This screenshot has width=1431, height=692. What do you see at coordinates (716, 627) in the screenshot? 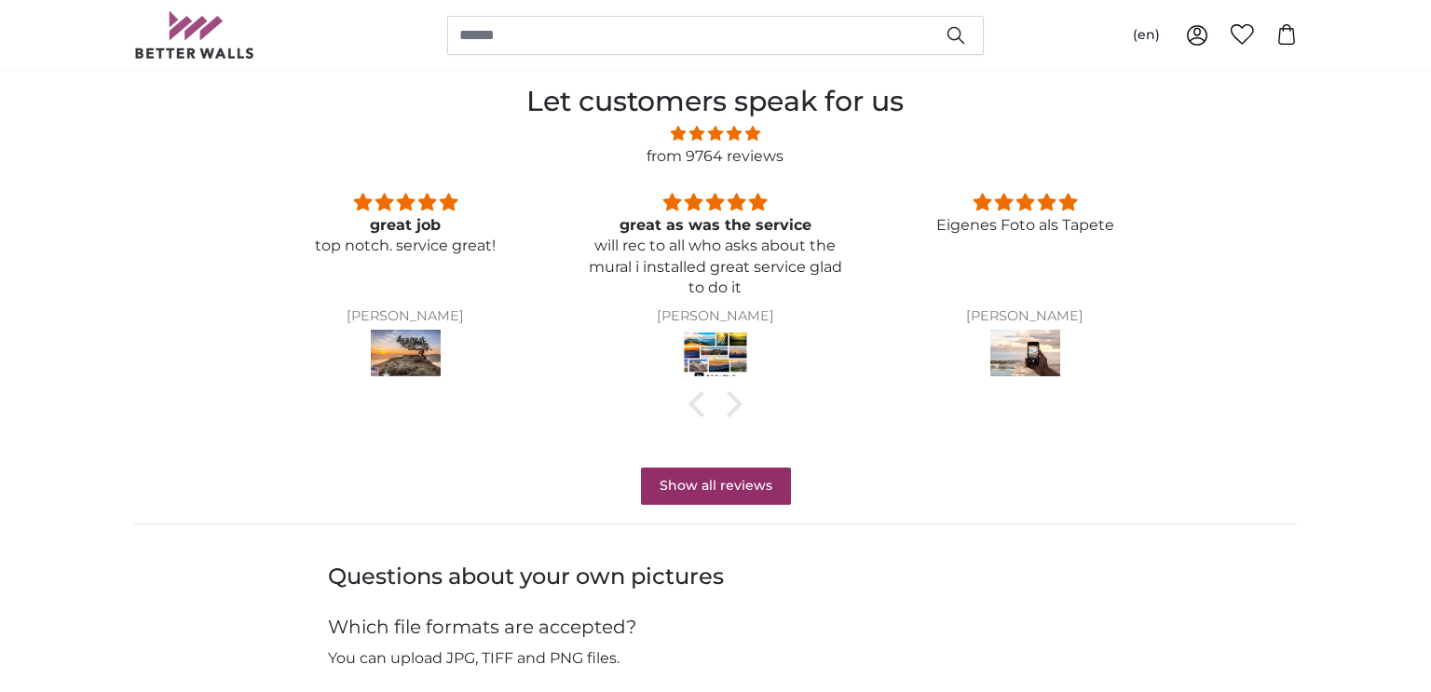
I see `h4: Which file formats are accepted?` at bounding box center [716, 627].